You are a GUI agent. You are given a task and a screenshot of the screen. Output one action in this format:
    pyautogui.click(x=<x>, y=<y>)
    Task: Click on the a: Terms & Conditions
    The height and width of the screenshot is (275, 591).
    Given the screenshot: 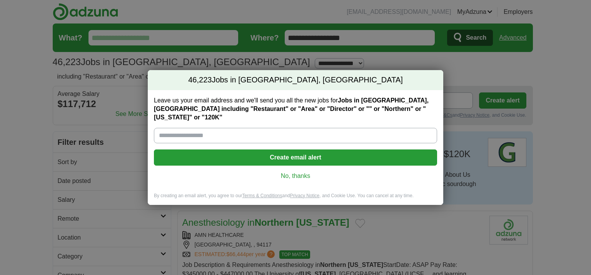 What is the action you would take?
    pyautogui.click(x=262, y=195)
    